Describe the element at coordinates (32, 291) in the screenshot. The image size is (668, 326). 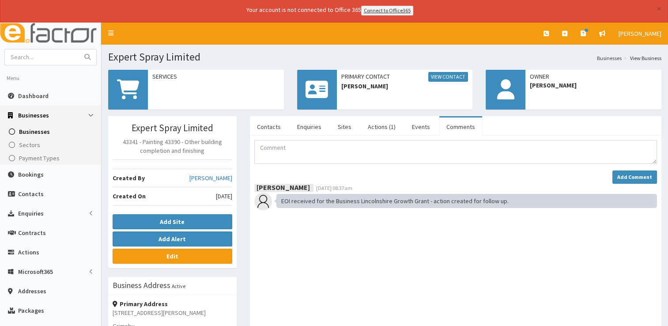
I see `span: Addresses` at that location.